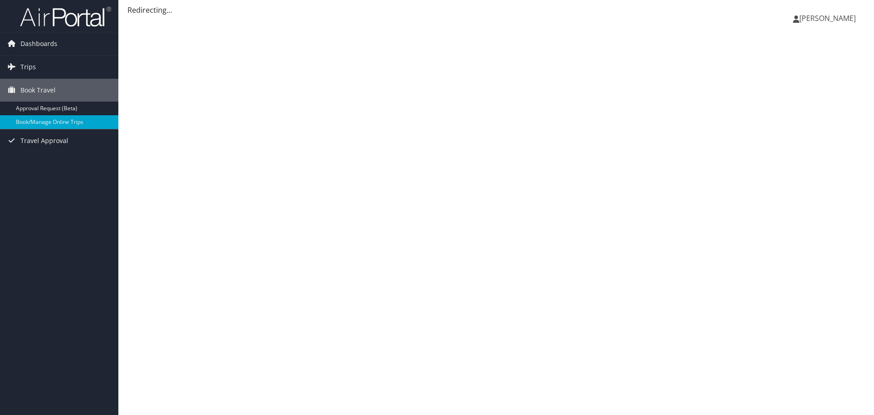  What do you see at coordinates (66, 16) in the screenshot?
I see `img: airportal-logo.png` at bounding box center [66, 16].